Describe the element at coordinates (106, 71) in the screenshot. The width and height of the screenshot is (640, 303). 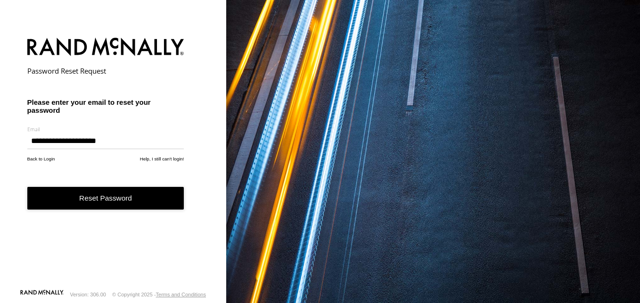
I see `h2: Password Reset Request` at that location.